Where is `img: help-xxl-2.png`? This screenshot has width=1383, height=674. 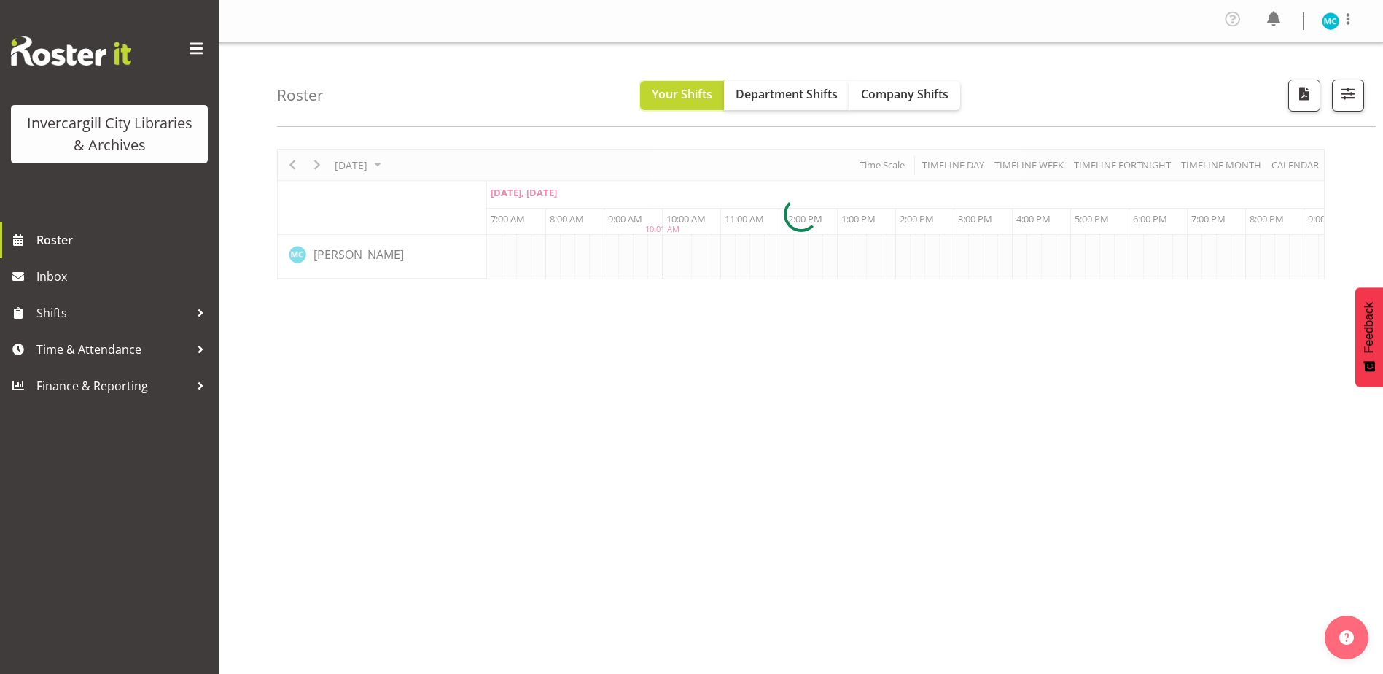 img: help-xxl-2.png is located at coordinates (1347, 637).